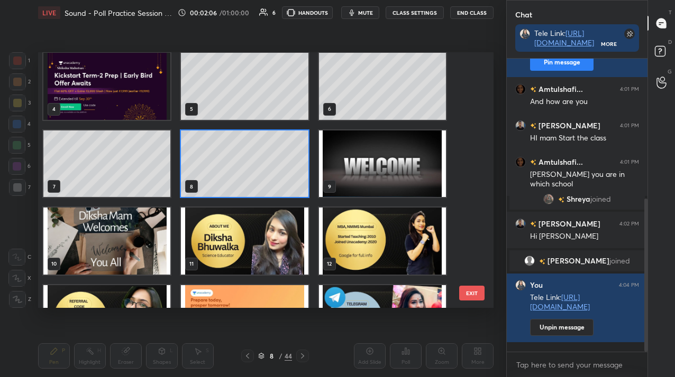 Image resolution: width=675 pixels, height=377 pixels. What do you see at coordinates (472, 13) in the screenshot?
I see `button: End Class` at bounding box center [472, 13].